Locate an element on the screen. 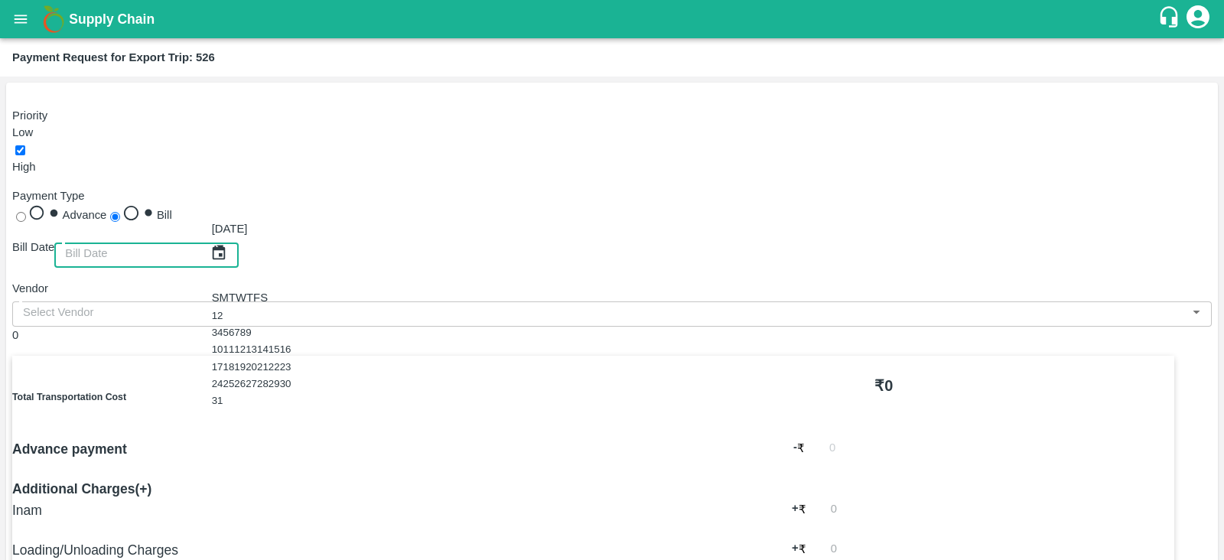 The image size is (1224, 560). button: 18 is located at coordinates (228, 367).